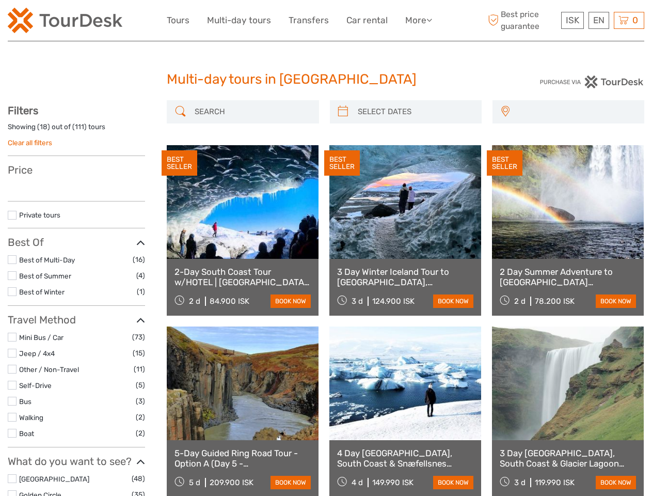 This screenshot has width=652, height=496. Describe the element at coordinates (139, 353) in the screenshot. I see `span: (15)` at that location.